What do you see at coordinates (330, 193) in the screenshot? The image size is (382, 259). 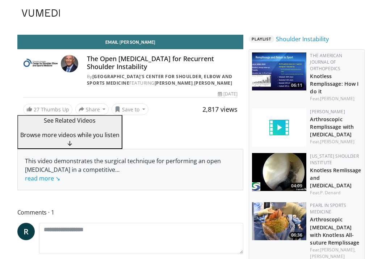 I see `a: P. Denard` at bounding box center [330, 193].